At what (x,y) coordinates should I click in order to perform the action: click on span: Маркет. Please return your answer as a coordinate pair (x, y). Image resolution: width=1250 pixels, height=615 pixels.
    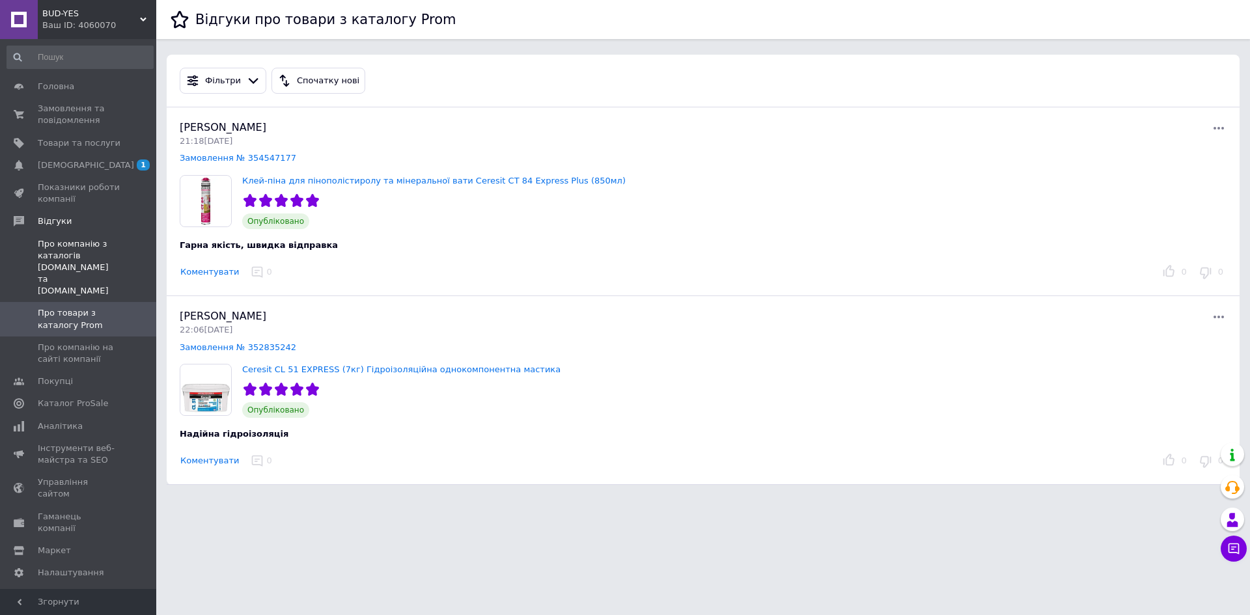
    Looking at the image, I should click on (54, 551).